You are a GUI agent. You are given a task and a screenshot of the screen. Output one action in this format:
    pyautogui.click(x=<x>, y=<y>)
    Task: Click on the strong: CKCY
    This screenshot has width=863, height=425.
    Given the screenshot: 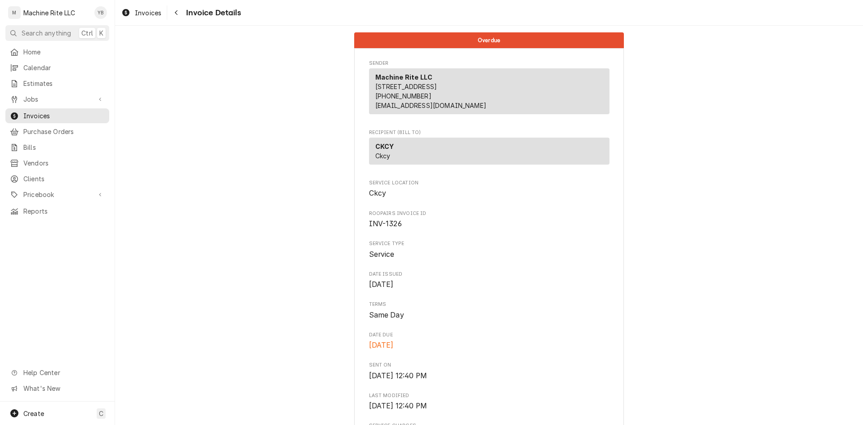 What is the action you would take?
    pyautogui.click(x=385, y=146)
    